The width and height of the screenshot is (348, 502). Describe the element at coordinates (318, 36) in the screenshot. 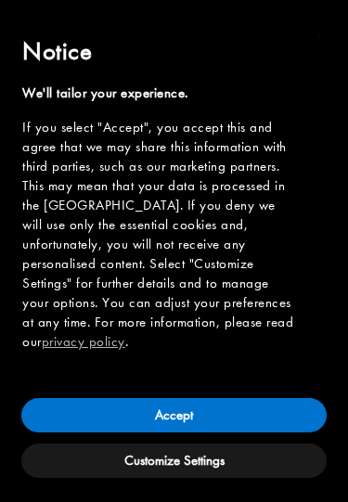

I see `button: Close this notice` at that location.